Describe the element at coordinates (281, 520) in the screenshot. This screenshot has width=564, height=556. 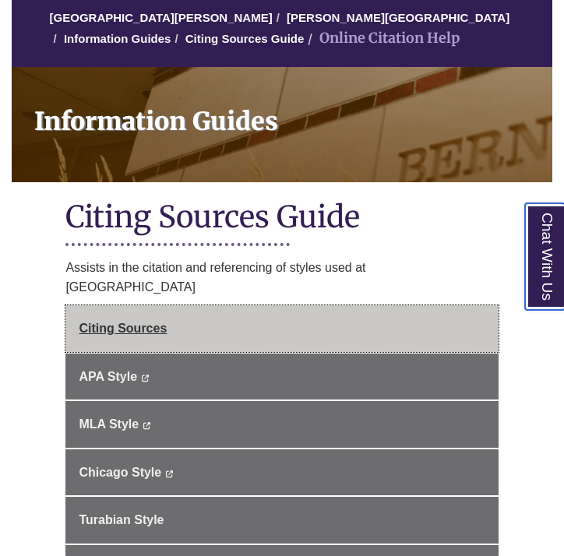
I see `a: Turabian Style` at that location.